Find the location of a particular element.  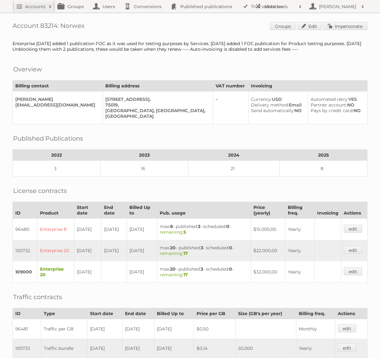

a: Impersonate is located at coordinates (346, 26).